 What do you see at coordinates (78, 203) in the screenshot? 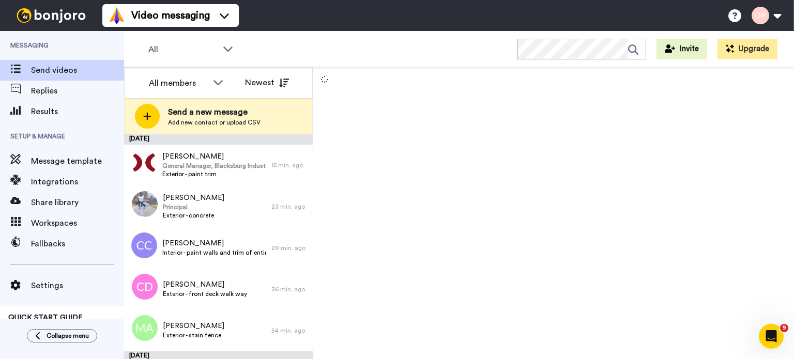
I see `span: Share library` at bounding box center [78, 203].